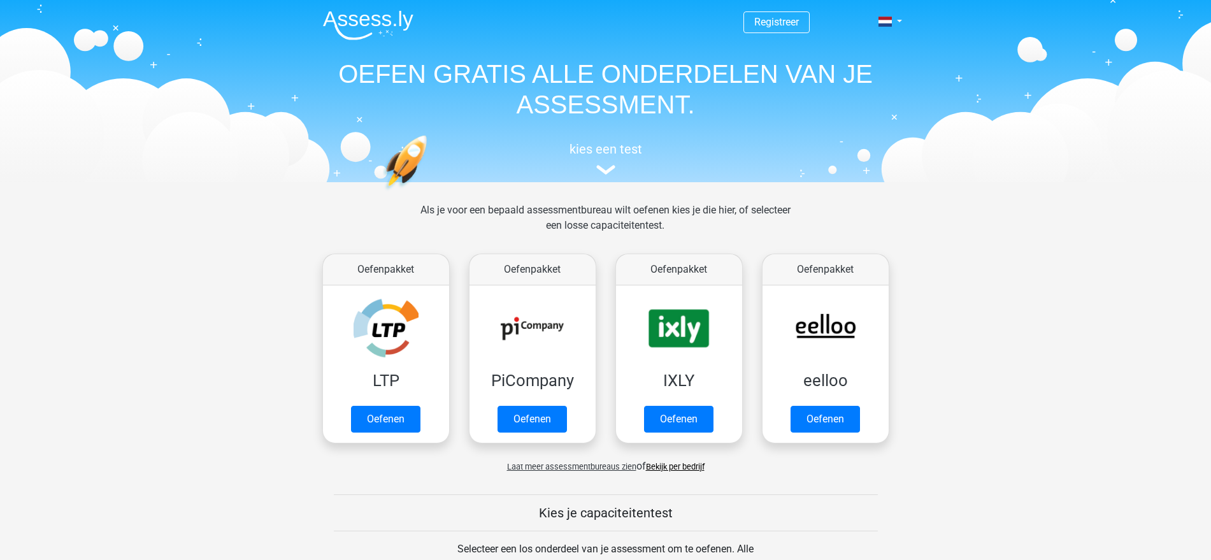 The height and width of the screenshot is (560, 1211). Describe the element at coordinates (606, 149) in the screenshot. I see `h5: kies een test` at that location.